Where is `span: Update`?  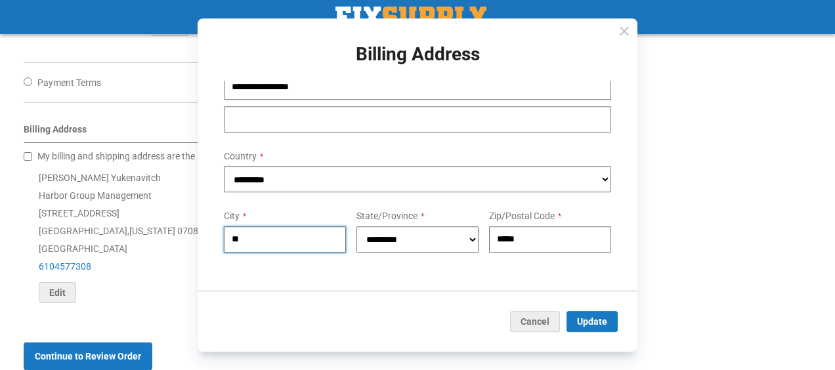
span: Update is located at coordinates (592, 322).